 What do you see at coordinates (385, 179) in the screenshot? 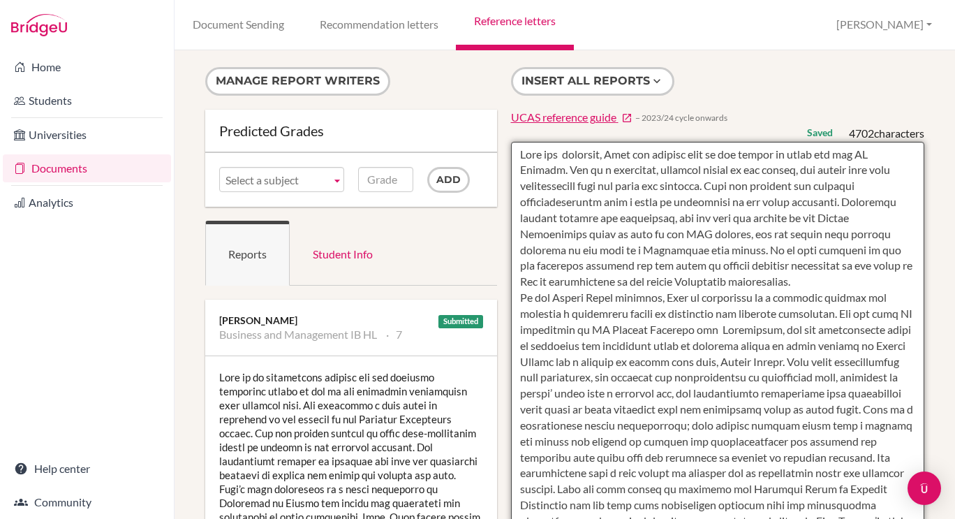
I see `input: Grade` at bounding box center [385, 179].